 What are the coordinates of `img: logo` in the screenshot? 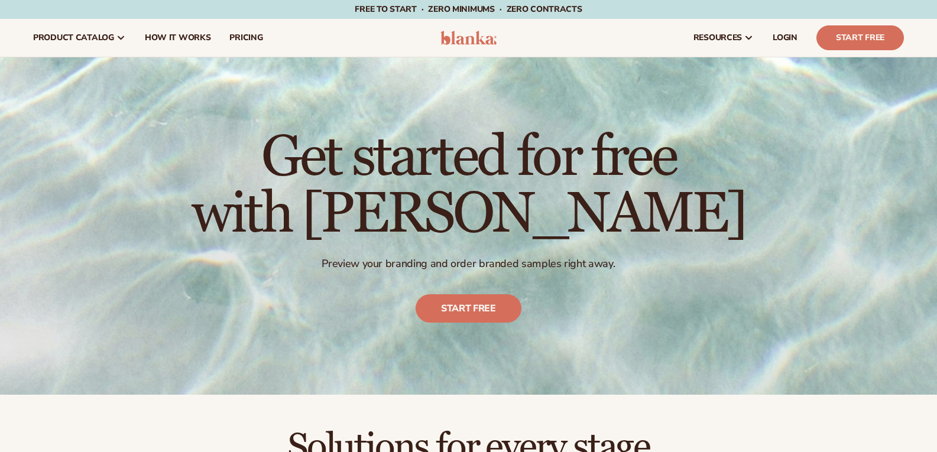 It's located at (468, 38).